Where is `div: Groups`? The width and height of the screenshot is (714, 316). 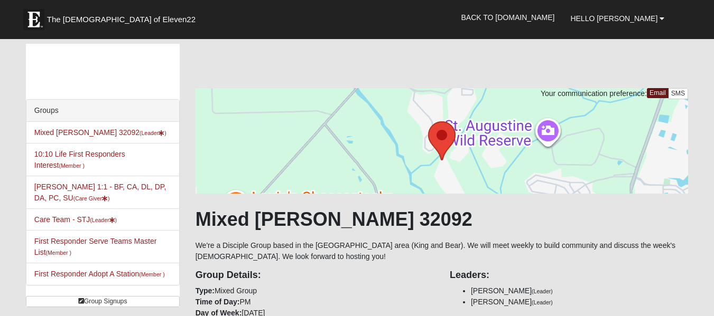 div: Groups is located at coordinates (102, 111).